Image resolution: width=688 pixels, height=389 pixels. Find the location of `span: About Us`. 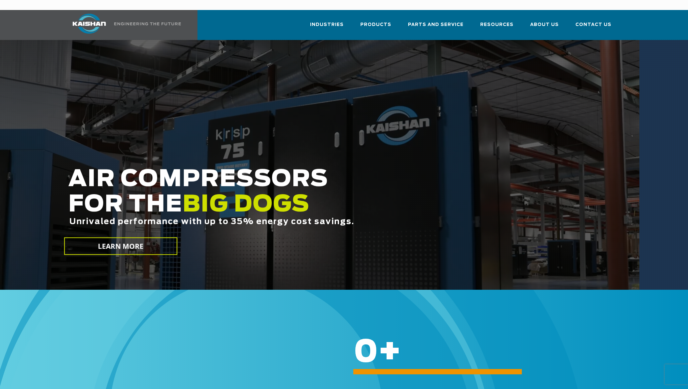

span: About Us is located at coordinates (544, 25).